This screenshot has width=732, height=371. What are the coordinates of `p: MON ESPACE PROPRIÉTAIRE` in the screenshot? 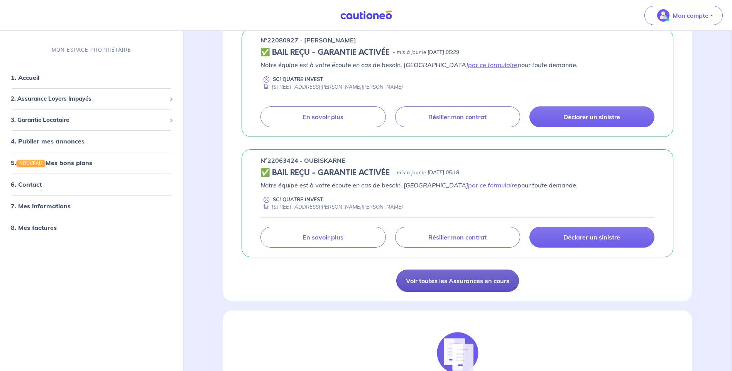 It's located at (92, 50).